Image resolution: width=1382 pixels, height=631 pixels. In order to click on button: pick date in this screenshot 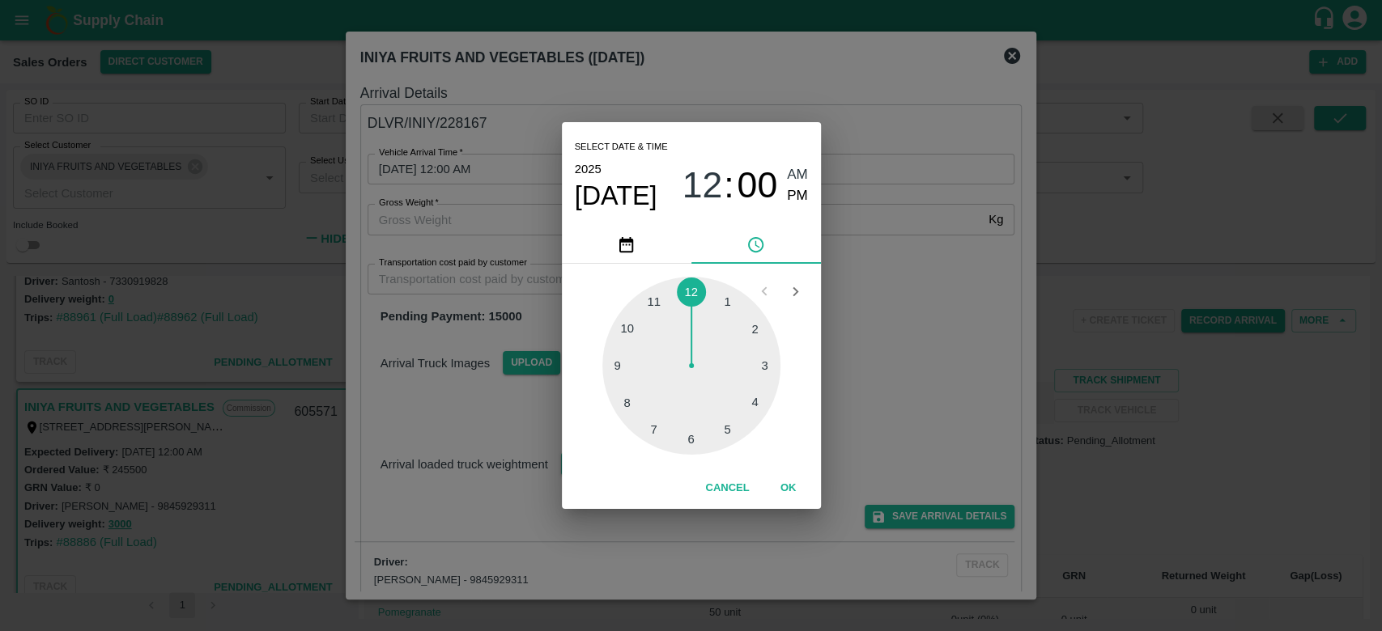, I will do `click(626, 244)`.